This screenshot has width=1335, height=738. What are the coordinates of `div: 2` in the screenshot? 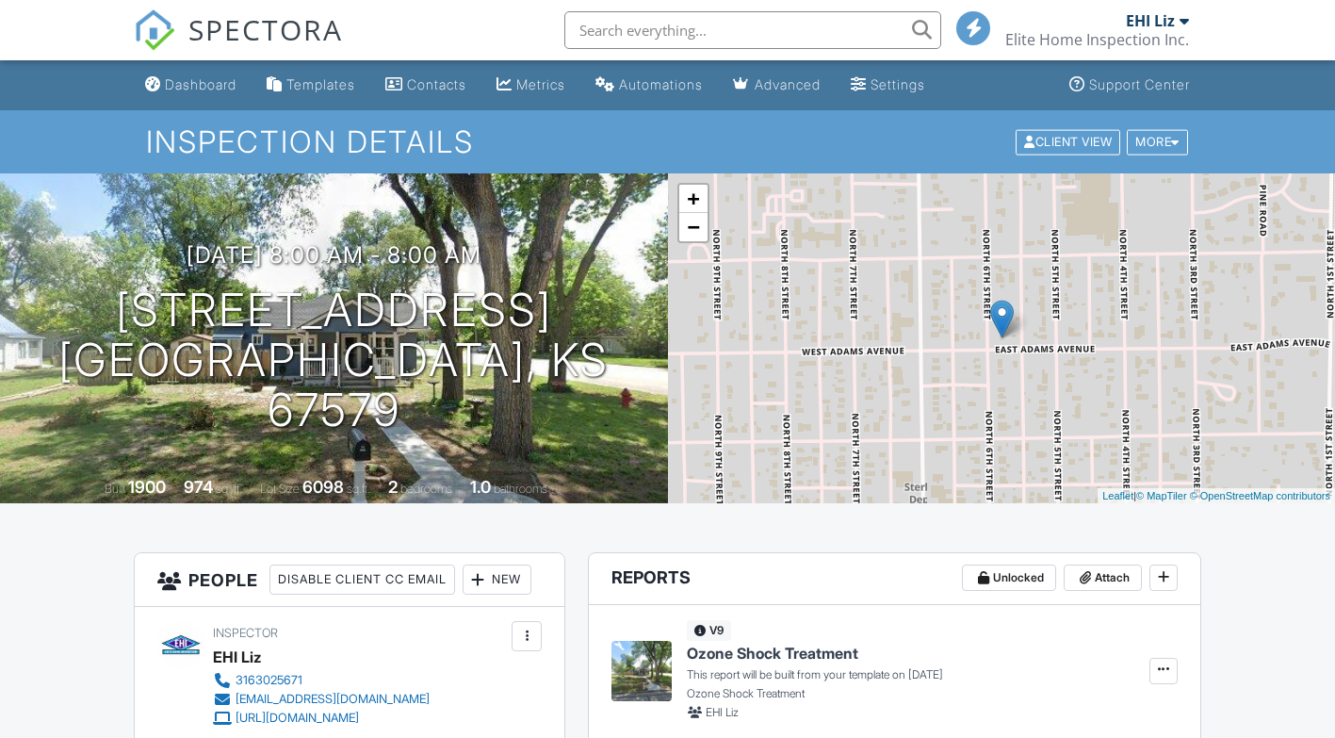 It's located at (393, 486).